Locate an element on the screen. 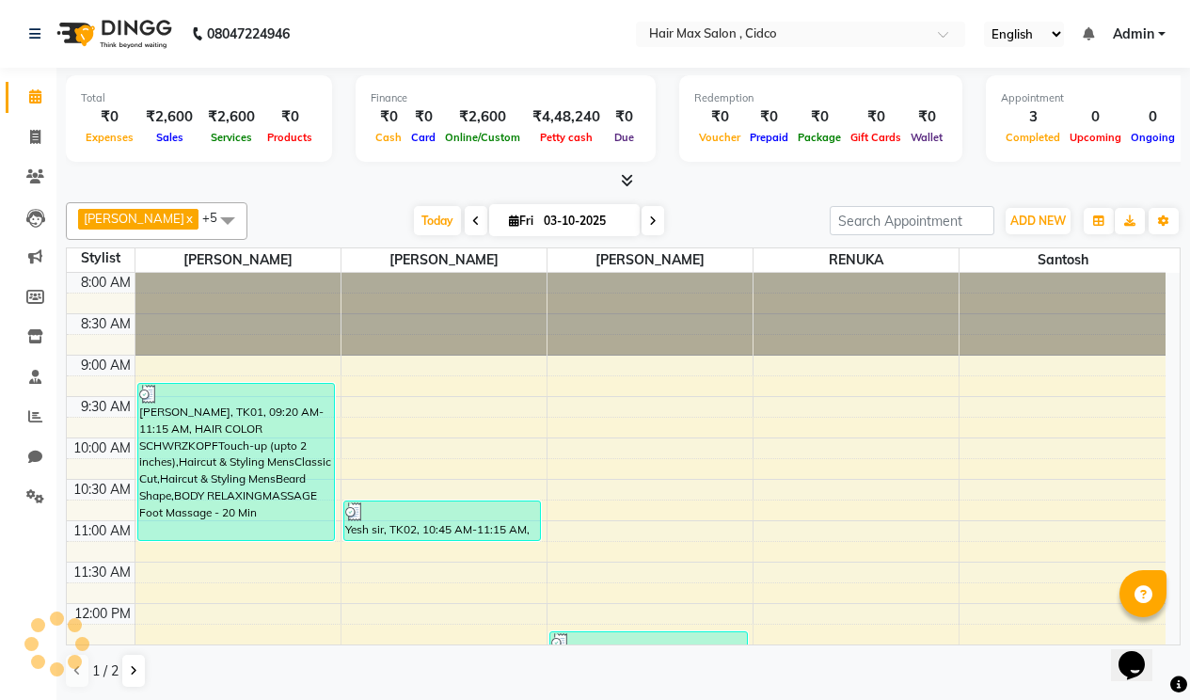  input: 2025-10-03 is located at coordinates (585, 221).